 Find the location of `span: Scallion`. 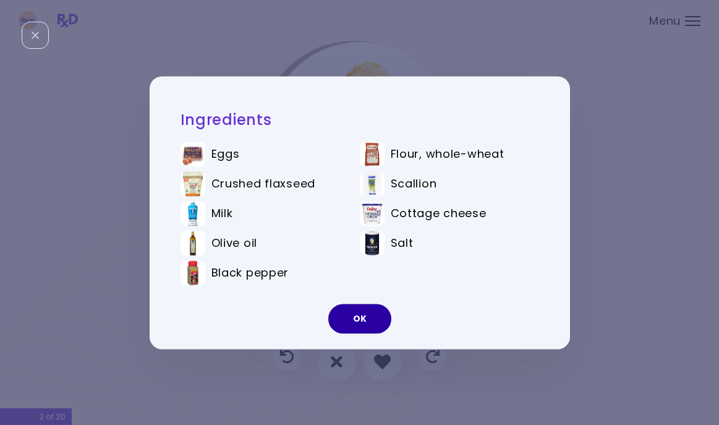

span: Scallion is located at coordinates (414, 184).